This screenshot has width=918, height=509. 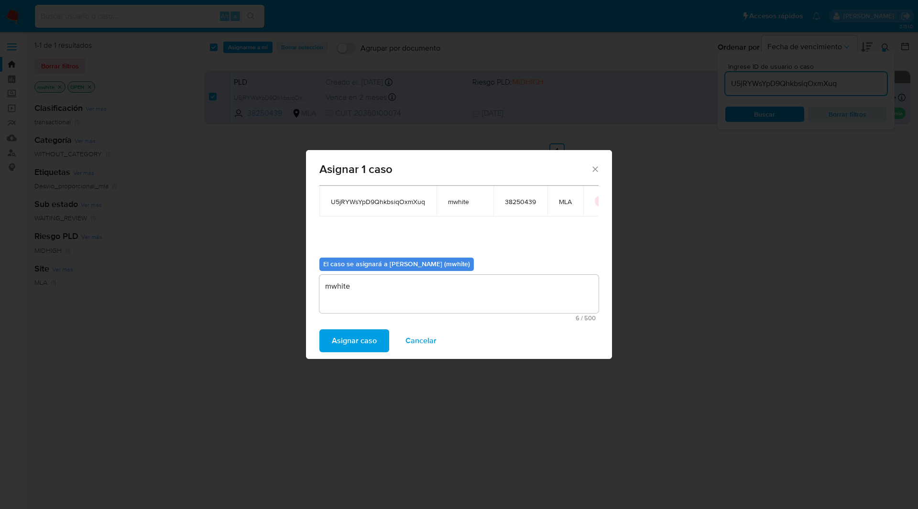 I want to click on span: U5jRYWsYpD9QhkbsiqOxmXuq, so click(x=378, y=202).